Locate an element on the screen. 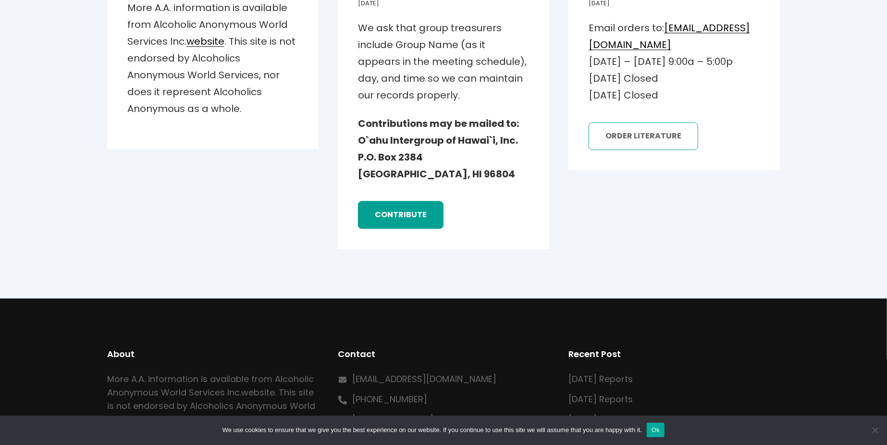 This screenshot has height=445, width=887. h2: About is located at coordinates (213, 354).